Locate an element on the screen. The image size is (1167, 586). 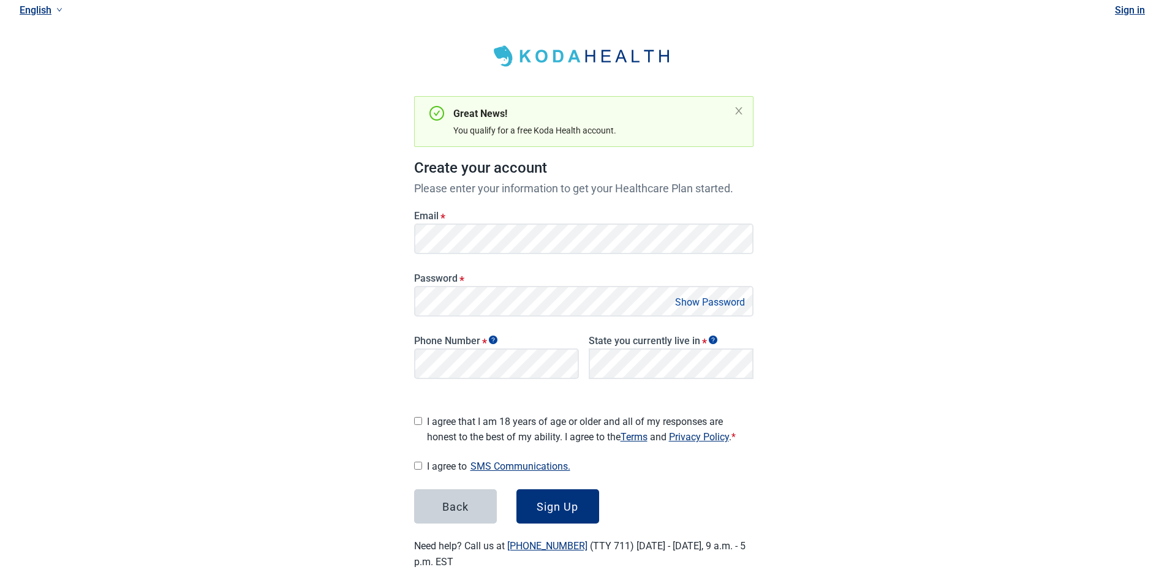
span: check-circle is located at coordinates (437, 113).